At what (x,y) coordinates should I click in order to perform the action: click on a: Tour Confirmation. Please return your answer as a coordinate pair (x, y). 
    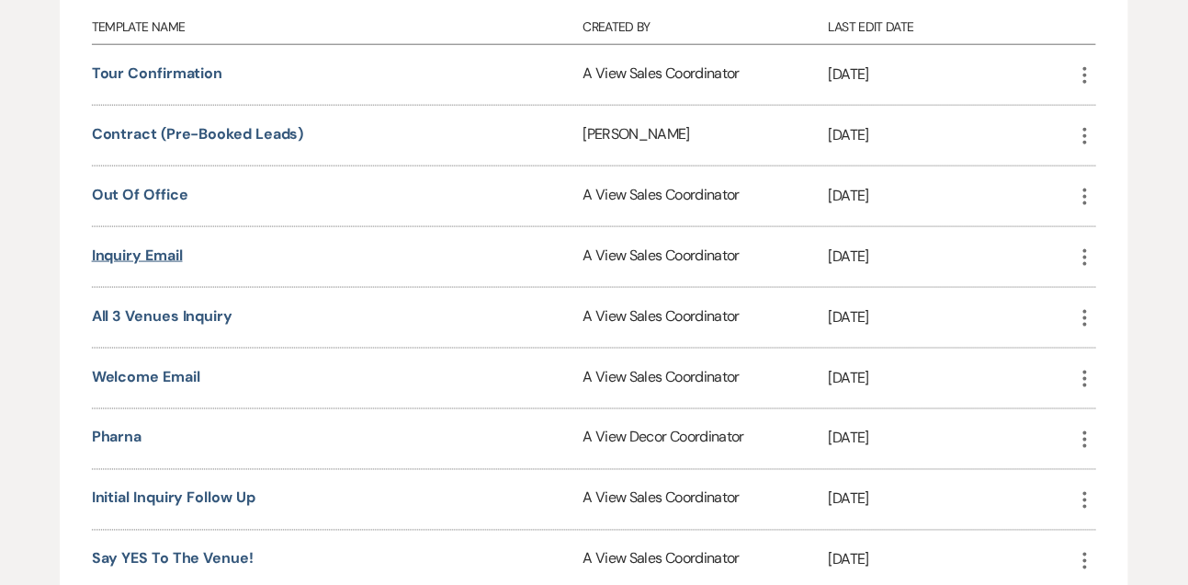
    Looking at the image, I should click on (157, 73).